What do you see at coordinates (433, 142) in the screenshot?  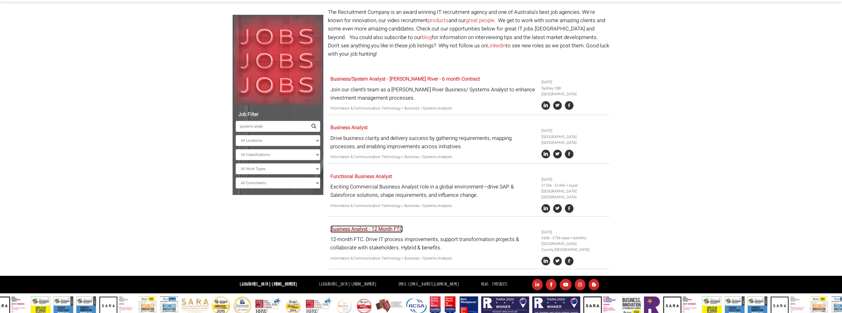 I see `p: Drive business clarity and delivery success by gathering requirements, mapping processes, and ena...` at bounding box center [433, 142].